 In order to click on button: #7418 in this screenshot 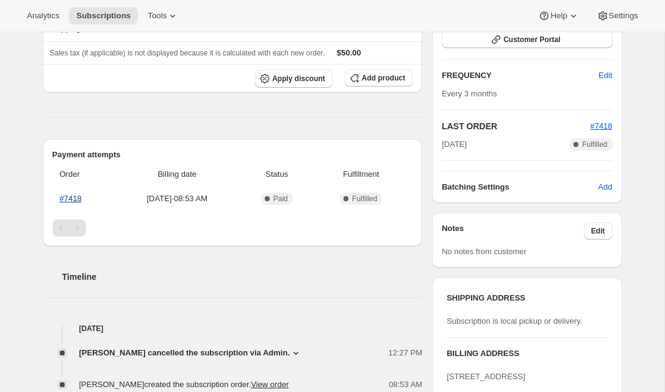, I will do `click(601, 126)`.